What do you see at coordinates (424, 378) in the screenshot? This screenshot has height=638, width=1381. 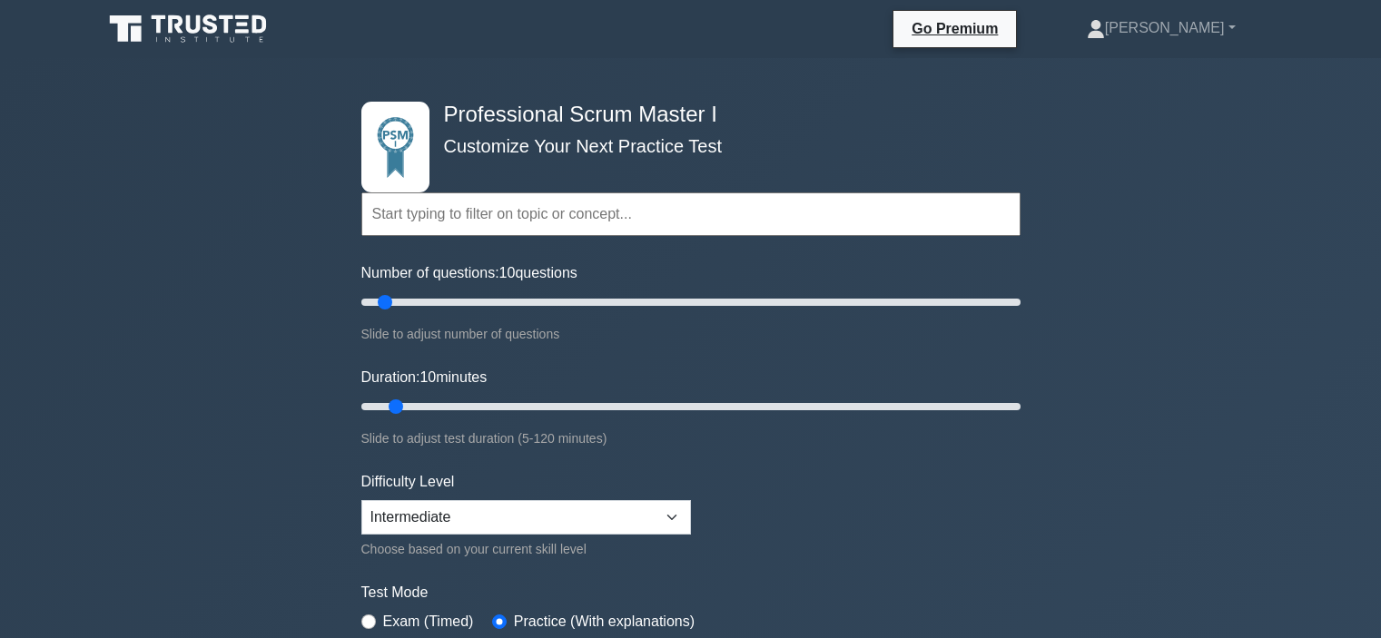 I see `label: Duration: minutes` at bounding box center [424, 378].